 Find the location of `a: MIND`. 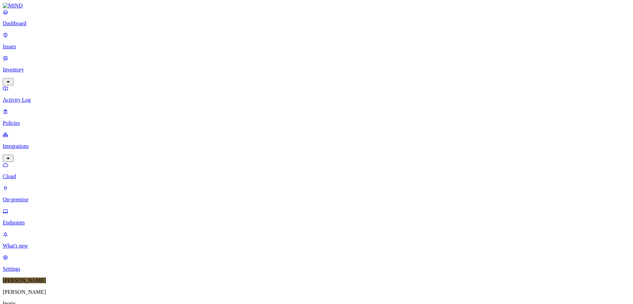

a: MIND is located at coordinates (316, 6).